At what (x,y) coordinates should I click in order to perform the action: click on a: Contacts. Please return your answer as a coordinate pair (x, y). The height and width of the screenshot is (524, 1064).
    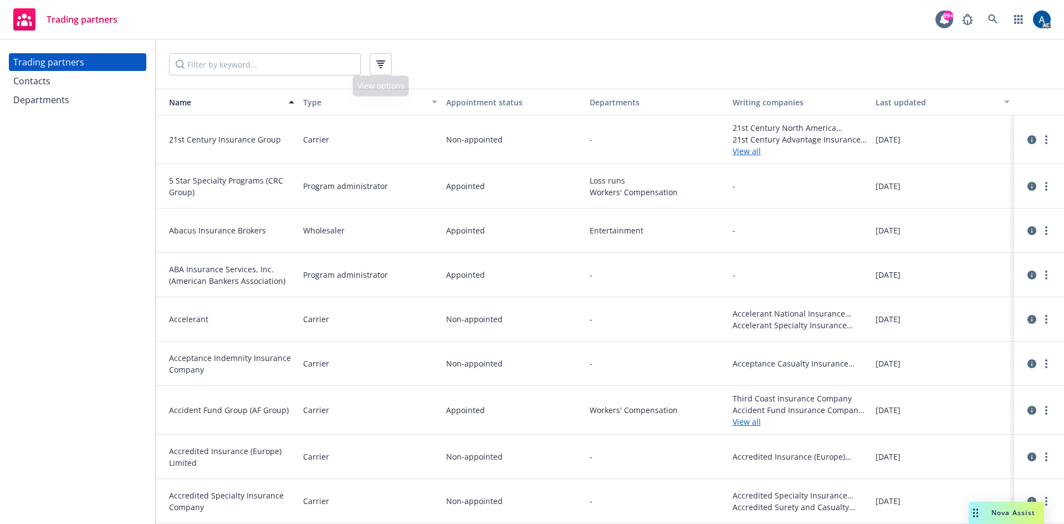
    Looking at the image, I should click on (78, 81).